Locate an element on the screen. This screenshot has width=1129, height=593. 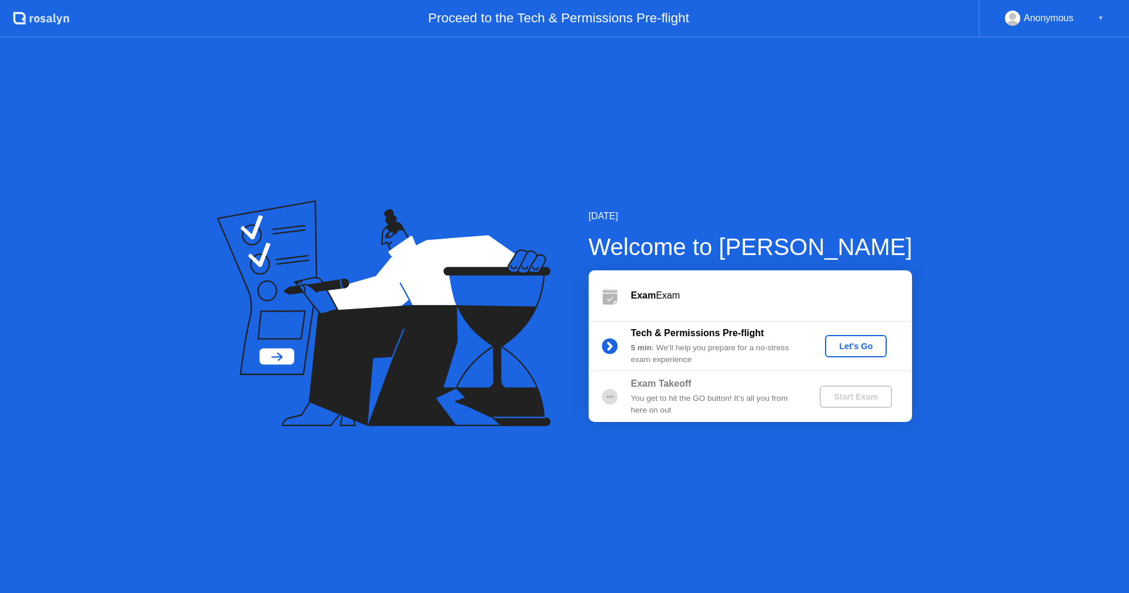
div: Exam is located at coordinates (772, 296).